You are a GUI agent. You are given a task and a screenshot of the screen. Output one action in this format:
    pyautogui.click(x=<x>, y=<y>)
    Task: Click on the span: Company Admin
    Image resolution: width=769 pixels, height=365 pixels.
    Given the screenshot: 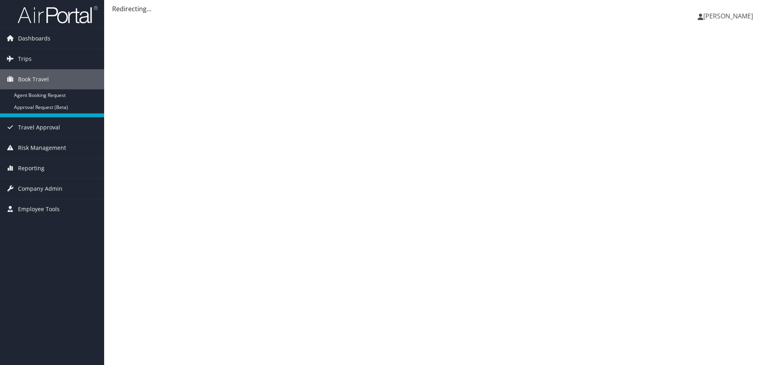 What is the action you would take?
    pyautogui.click(x=40, y=189)
    